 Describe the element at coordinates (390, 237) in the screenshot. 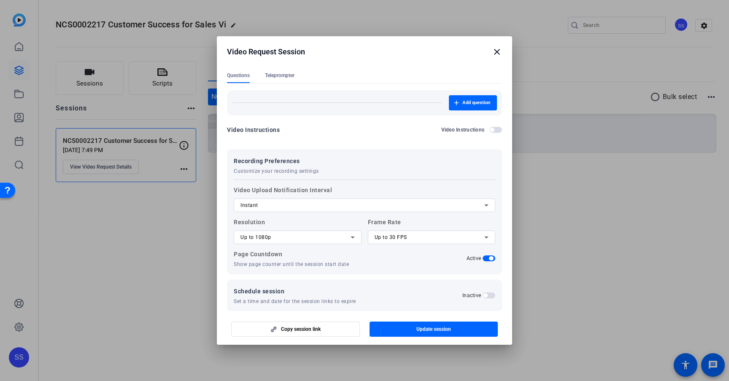

I see `span: Up to 30 FPS` at that location.